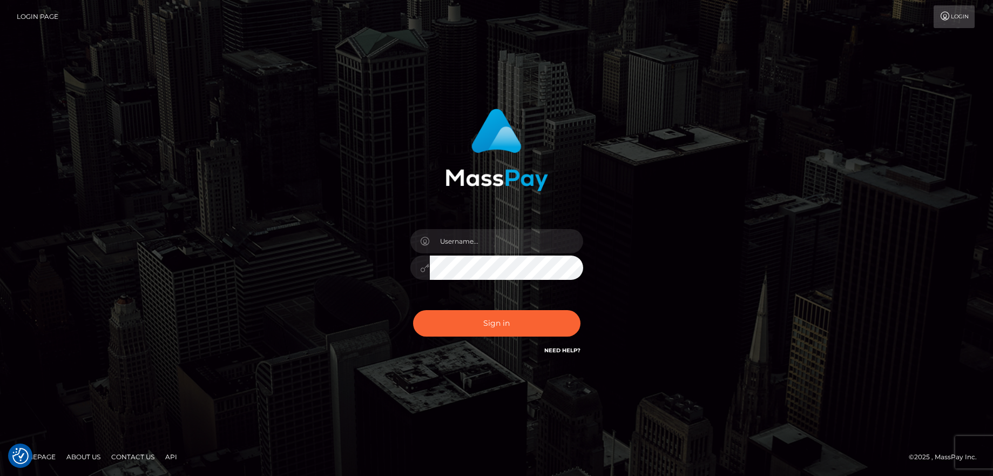 This screenshot has height=476, width=993. Describe the element at coordinates (507, 241) in the screenshot. I see `input: Username...` at that location.